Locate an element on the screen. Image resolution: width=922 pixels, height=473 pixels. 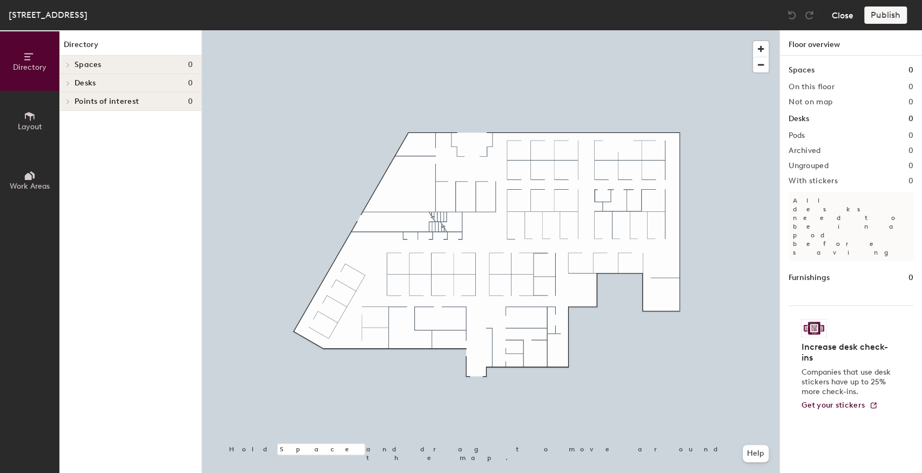
button: Help is located at coordinates (756, 453).